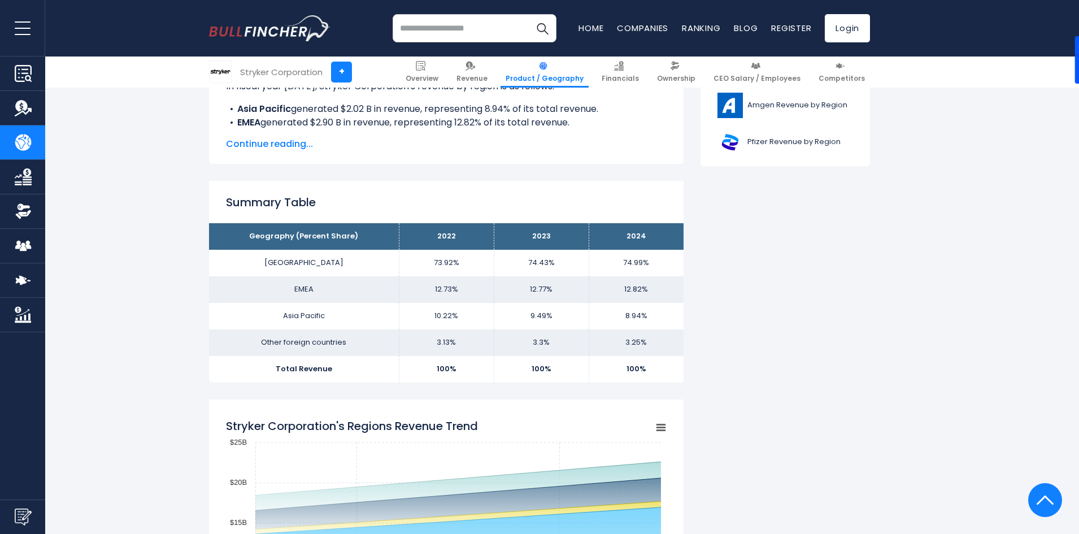  What do you see at coordinates (636, 316) in the screenshot?
I see `td: 8.94%` at bounding box center [636, 316].